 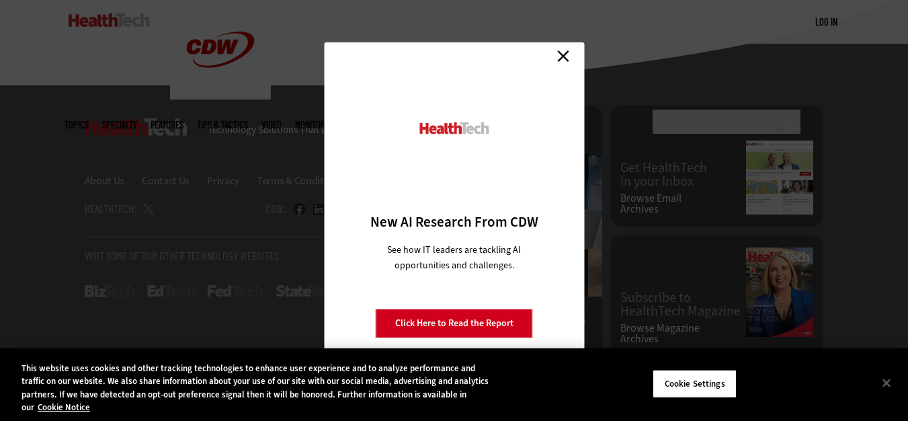 I want to click on h3: New AI Research From CDW, so click(x=453, y=222).